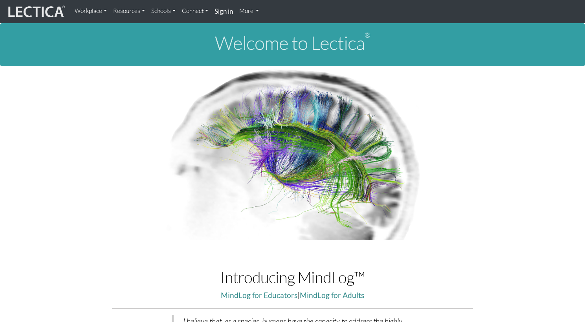 Image resolution: width=585 pixels, height=322 pixels. What do you see at coordinates (292, 277) in the screenshot?
I see `h1: Introducing MindLog™` at bounding box center [292, 277].